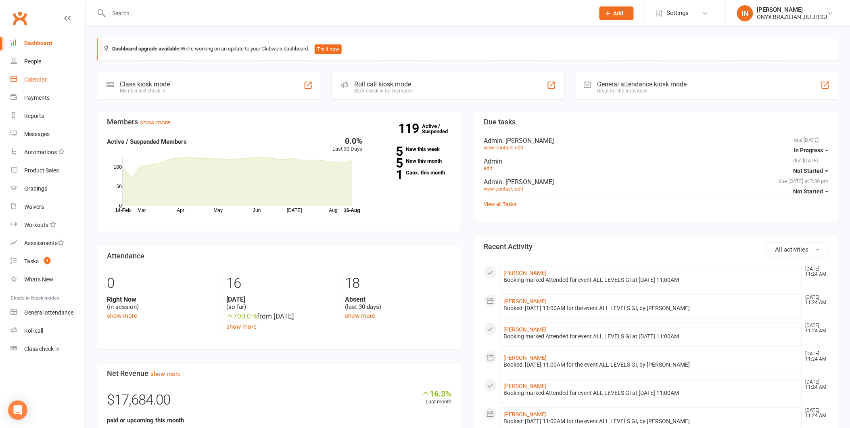 The height and width of the screenshot is (428, 850). Describe the element at coordinates (413, 172) in the screenshot. I see `a: 1Canx. this month` at that location.